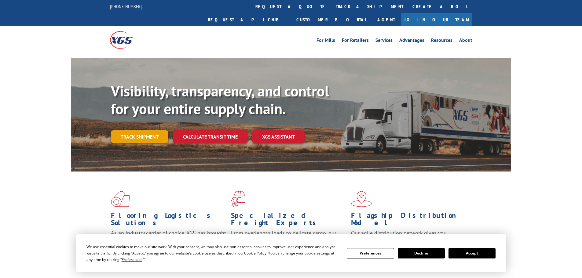 This screenshot has width=582, height=278. Describe the element at coordinates (289, 221) in the screenshot. I see `h1: Specialized Freight Experts` at that location.